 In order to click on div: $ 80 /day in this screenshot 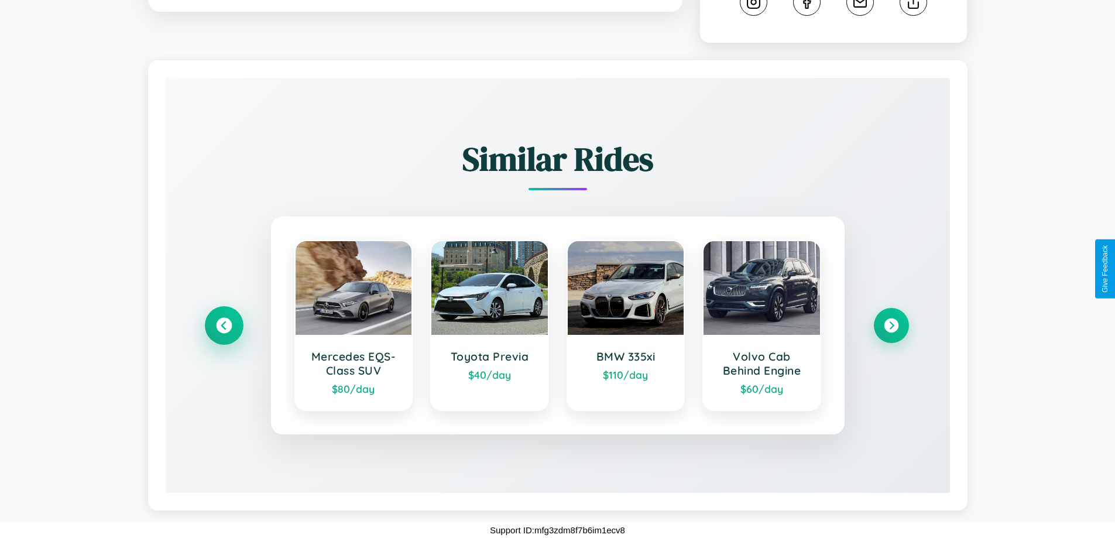, I will do `click(354, 389)`.